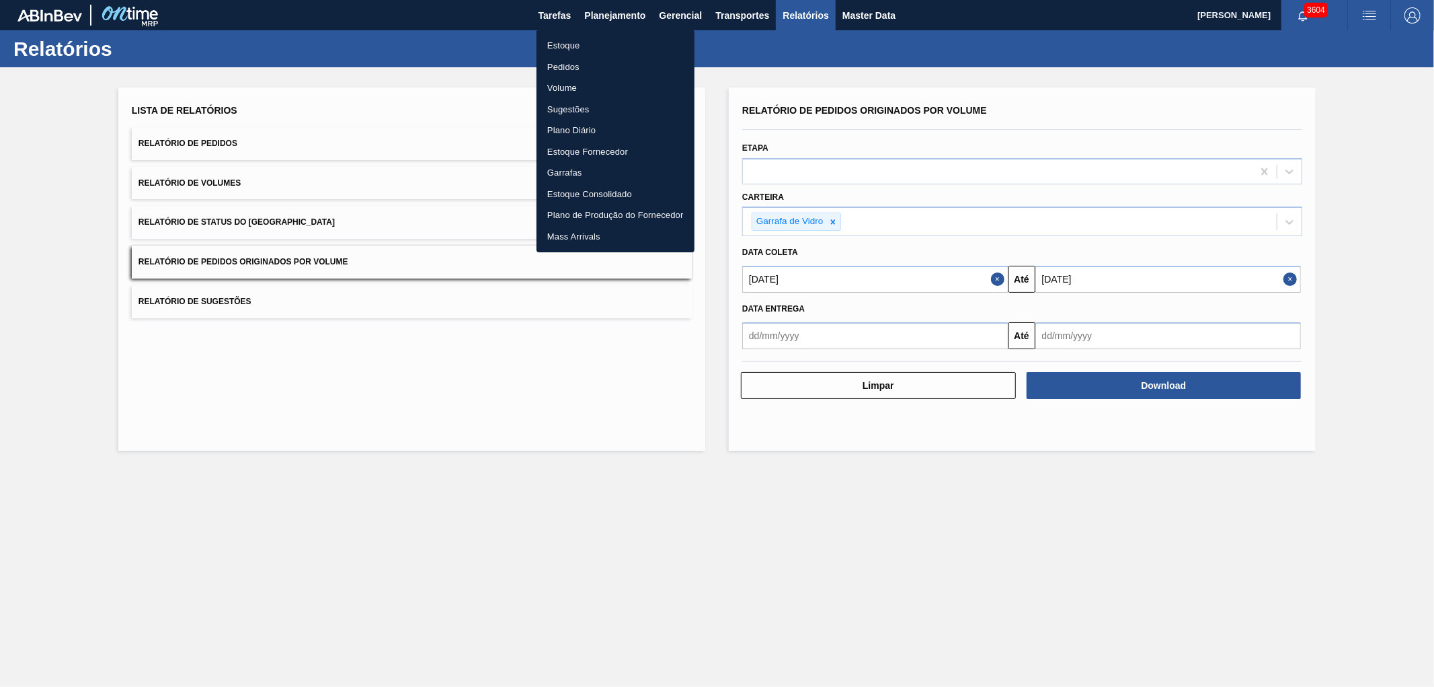 The width and height of the screenshot is (1434, 687). I want to click on a: Plano de Produção do Fornecedor, so click(615, 215).